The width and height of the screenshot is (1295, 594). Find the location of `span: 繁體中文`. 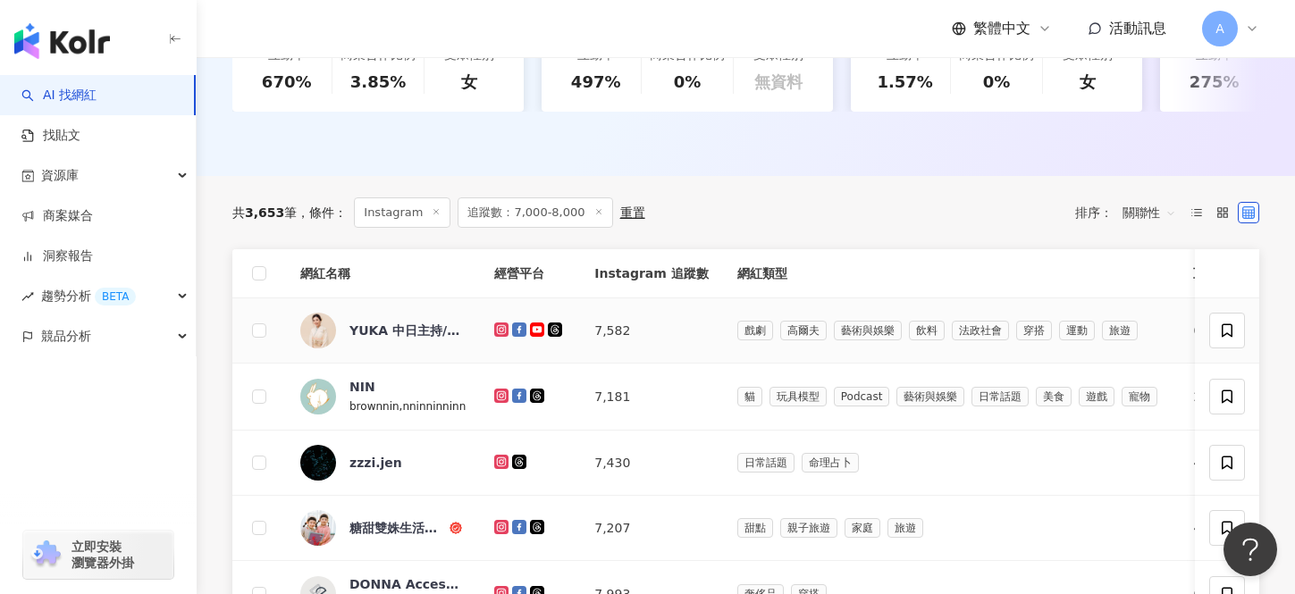

span: 繁體中文 is located at coordinates (1002, 29).